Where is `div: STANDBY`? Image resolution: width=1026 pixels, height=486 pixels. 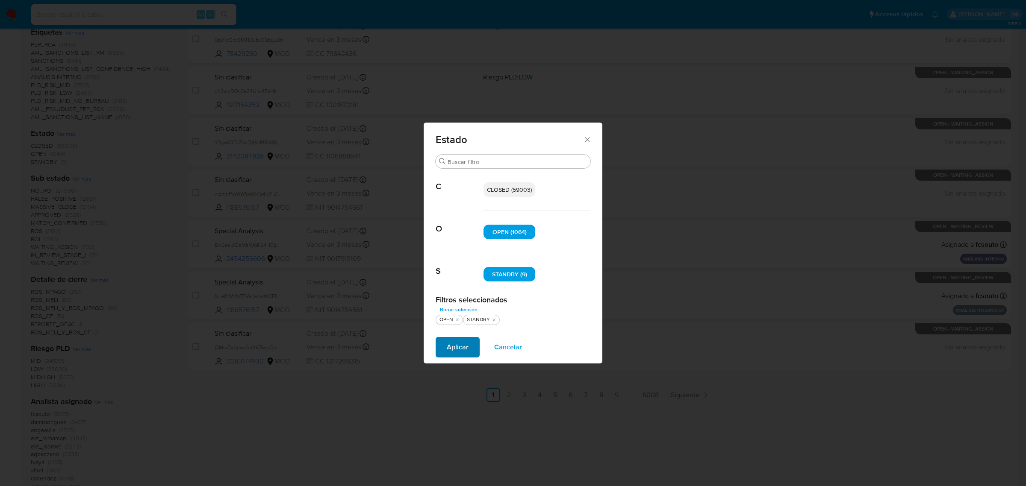
div: STANDBY is located at coordinates (478, 320).